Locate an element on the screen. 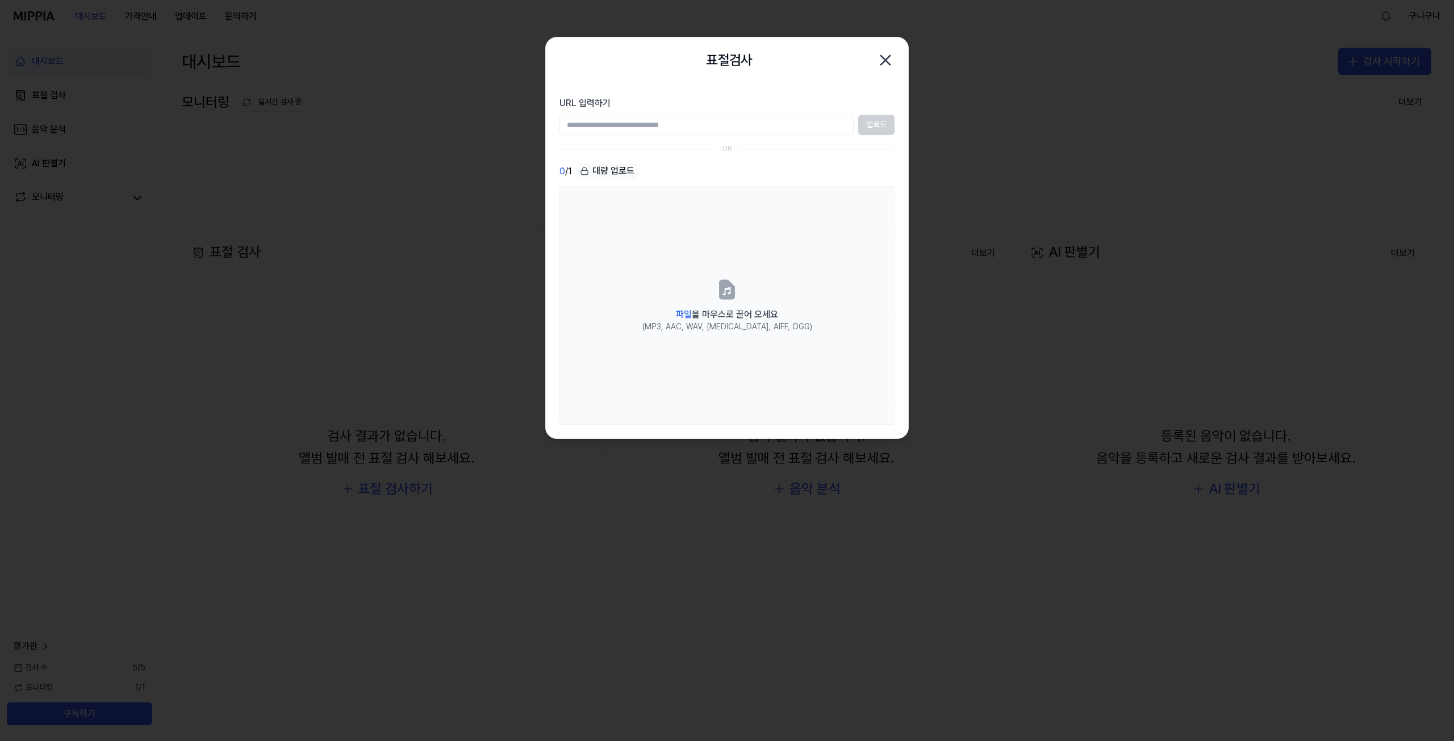 The image size is (1454, 741). div: OR is located at coordinates (727, 149).